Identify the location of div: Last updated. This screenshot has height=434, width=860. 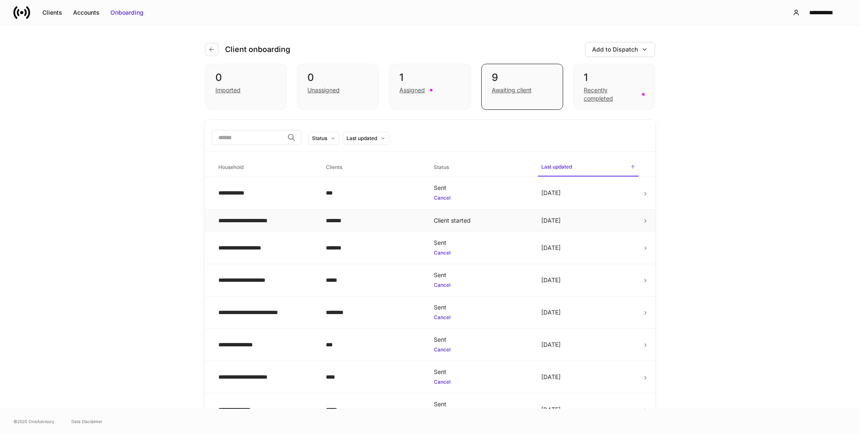
(361, 138).